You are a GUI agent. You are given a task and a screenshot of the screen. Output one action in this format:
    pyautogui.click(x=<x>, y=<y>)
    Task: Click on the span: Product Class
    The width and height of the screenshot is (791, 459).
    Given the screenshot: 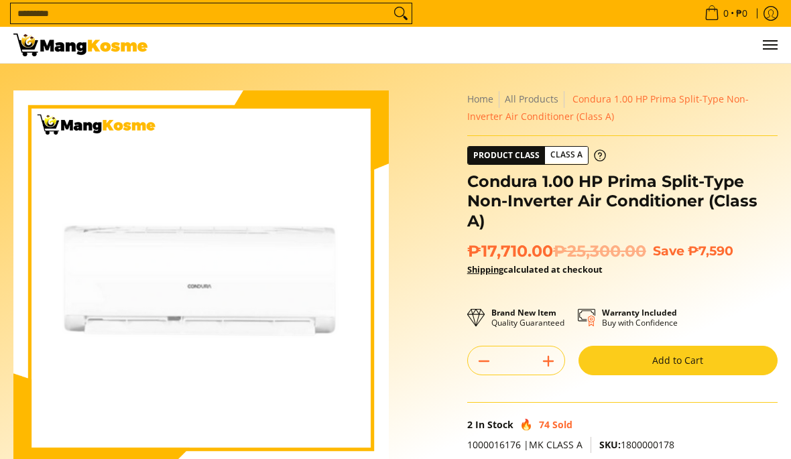 What is the action you would take?
    pyautogui.click(x=506, y=155)
    